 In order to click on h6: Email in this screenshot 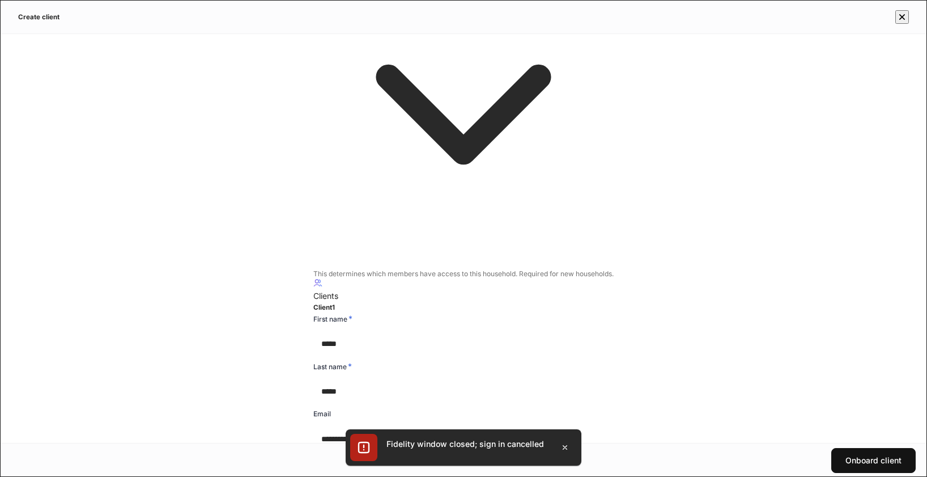, I will do `click(322, 413)`.